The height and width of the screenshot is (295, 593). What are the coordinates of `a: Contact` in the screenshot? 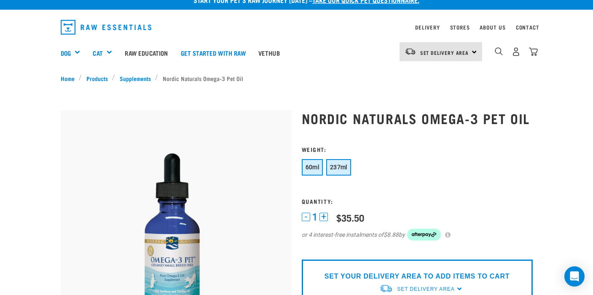 It's located at (528, 27).